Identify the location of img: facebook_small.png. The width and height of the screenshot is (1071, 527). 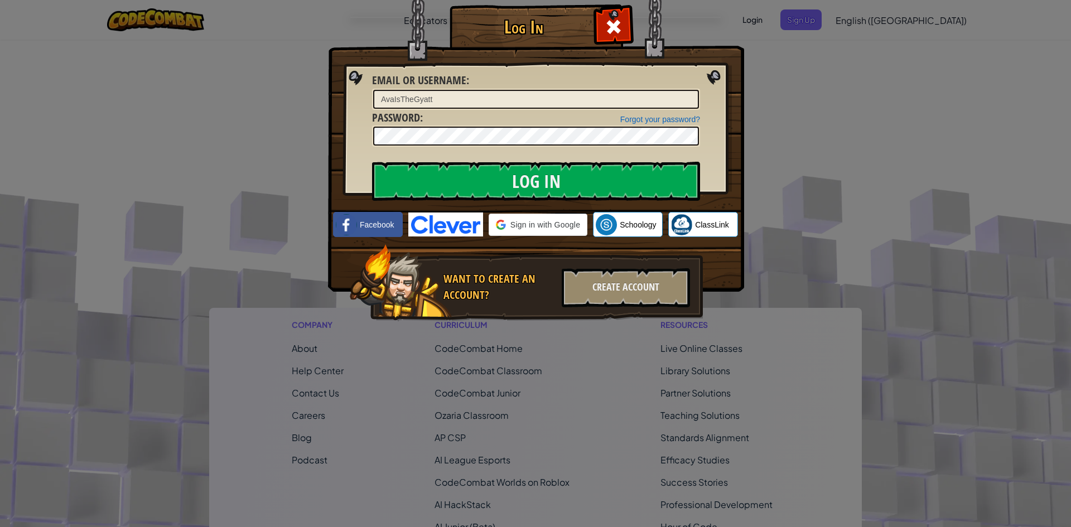
(347, 225).